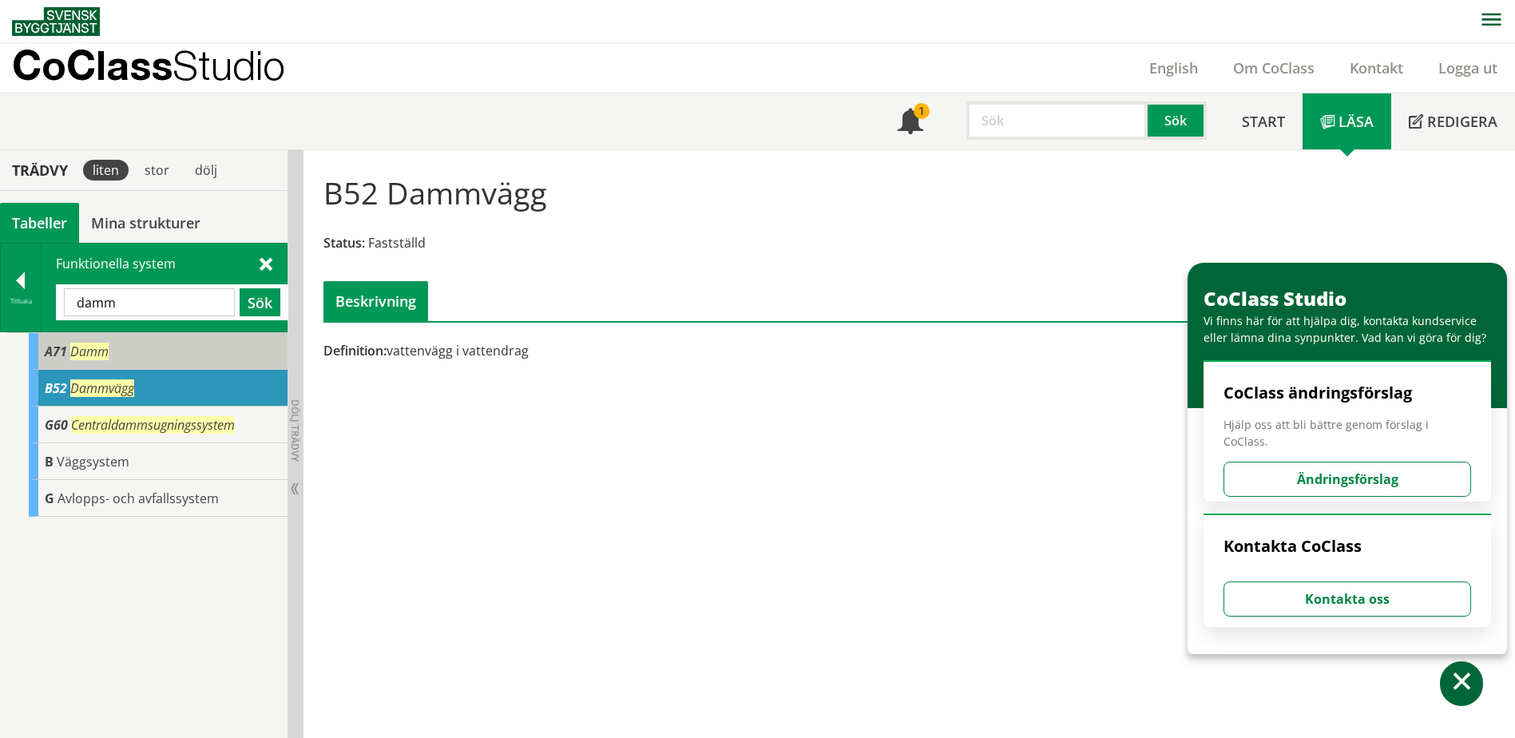  What do you see at coordinates (1348, 479) in the screenshot?
I see `button: Ändringsförslag` at bounding box center [1348, 479].